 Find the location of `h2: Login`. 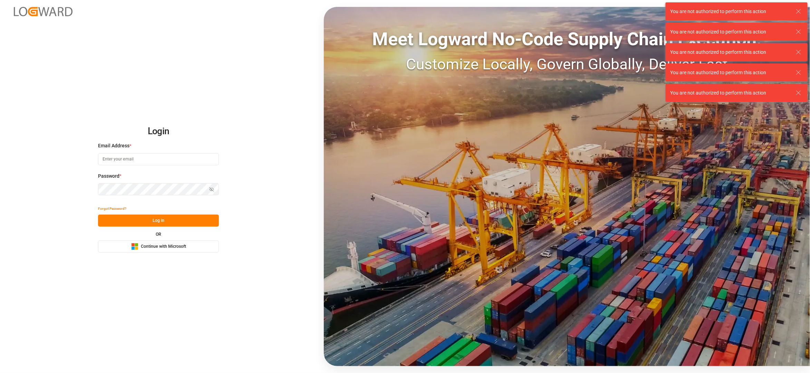

h2: Login is located at coordinates (159, 132).